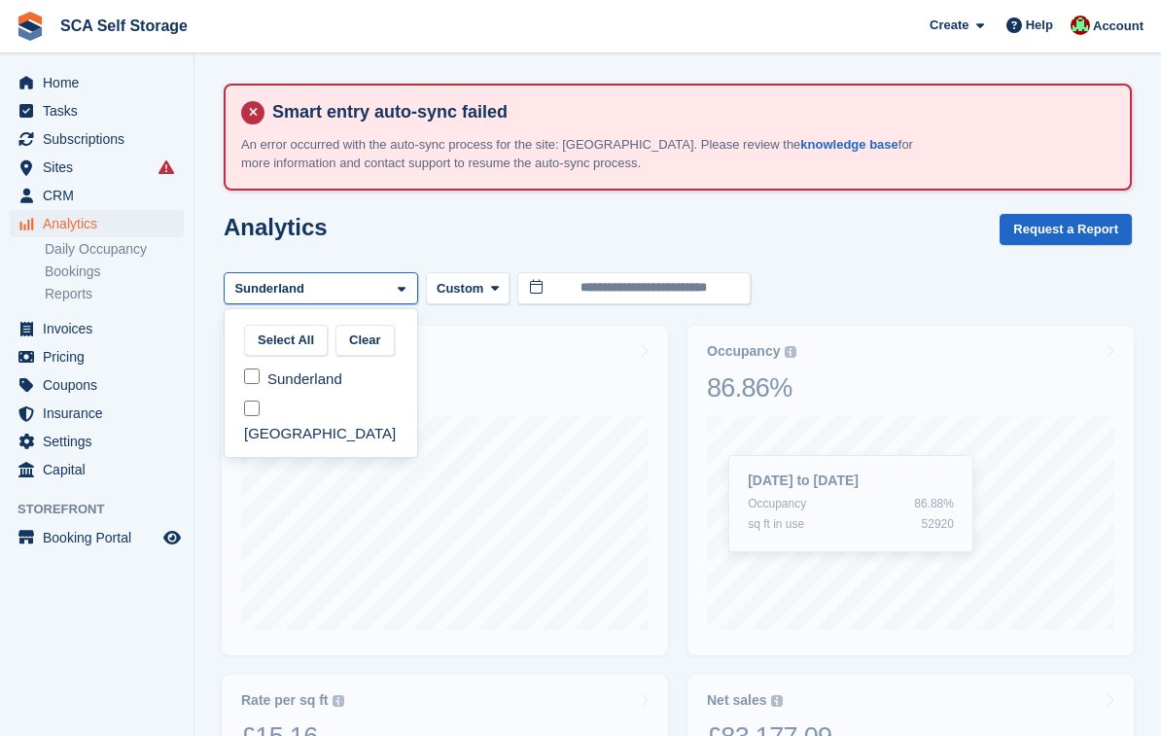 The image size is (1161, 736). What do you see at coordinates (114, 249) in the screenshot?
I see `a: Daily Occupancy` at bounding box center [114, 249].